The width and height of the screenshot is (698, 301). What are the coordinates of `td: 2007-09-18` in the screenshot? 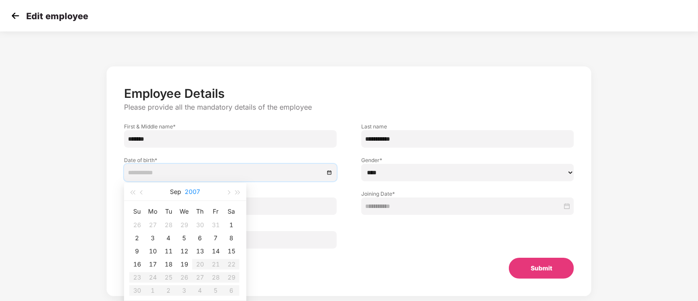 It's located at (169, 264).